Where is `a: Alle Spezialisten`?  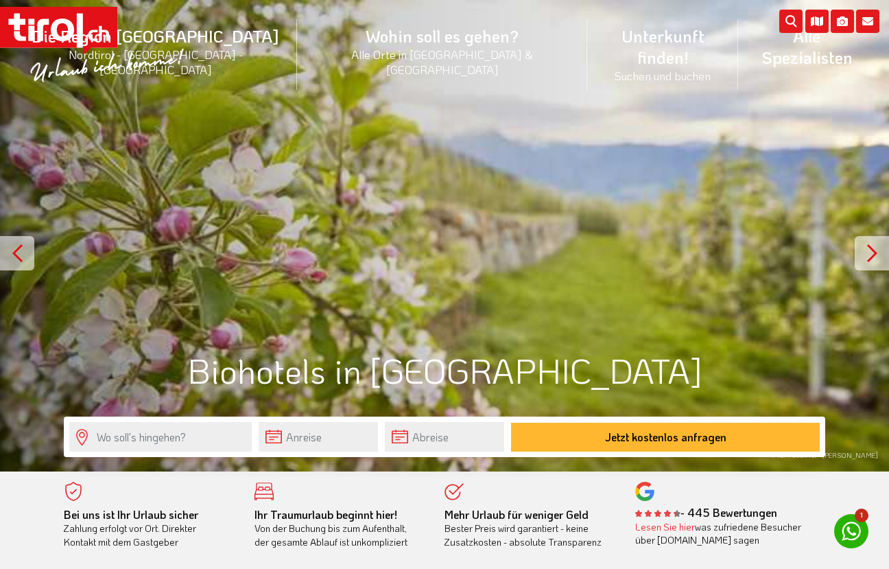
a: Alle Spezialisten is located at coordinates (807, 47).